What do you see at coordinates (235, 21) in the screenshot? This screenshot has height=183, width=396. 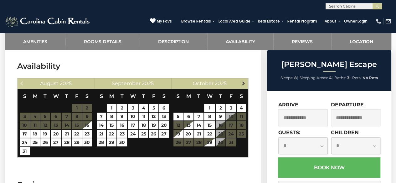 I see `a: Local Area Guide` at bounding box center [235, 21].